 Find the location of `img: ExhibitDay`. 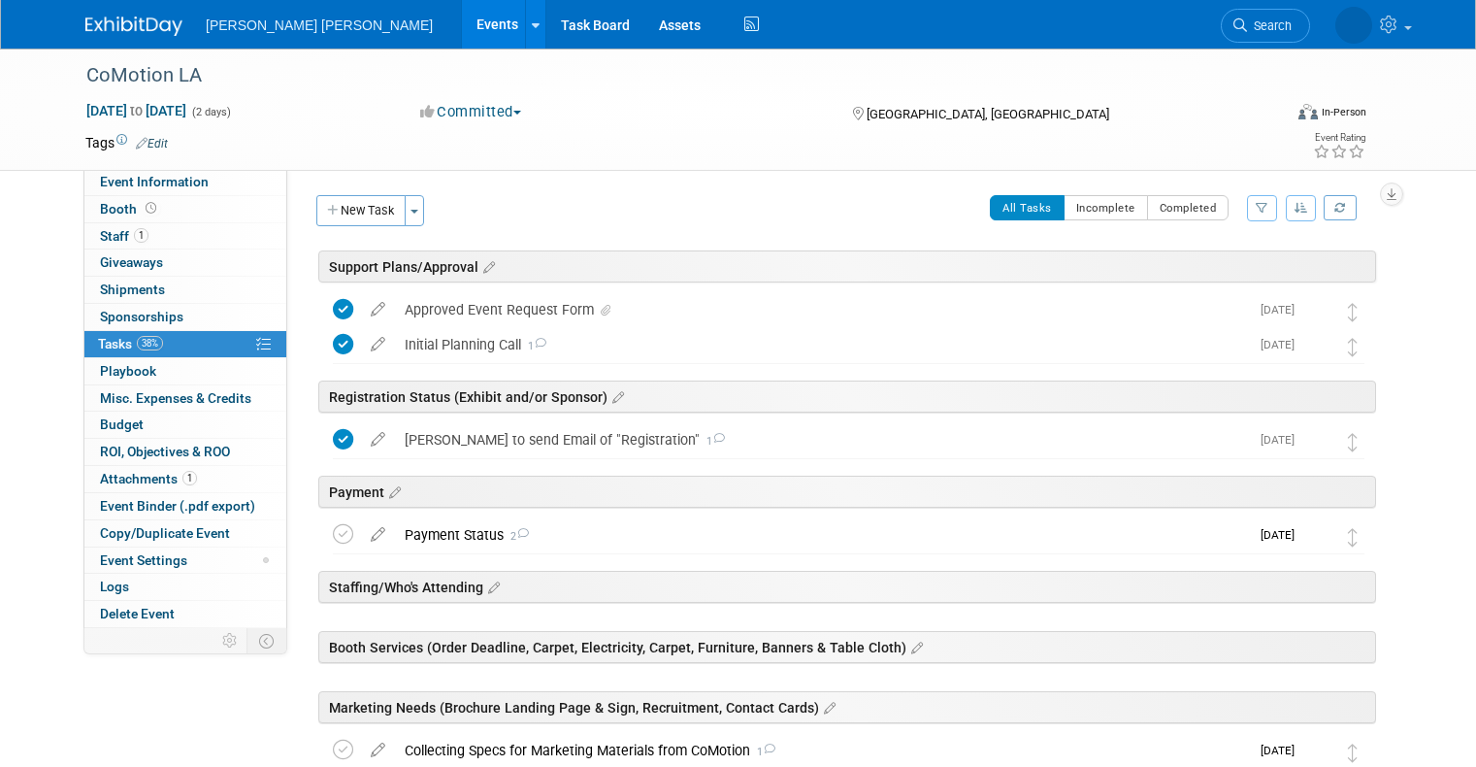

img: ExhibitDay is located at coordinates (134, 26).